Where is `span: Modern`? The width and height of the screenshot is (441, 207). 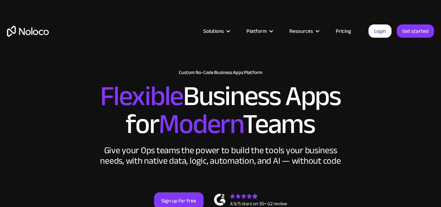
span: Modern is located at coordinates (201, 124).